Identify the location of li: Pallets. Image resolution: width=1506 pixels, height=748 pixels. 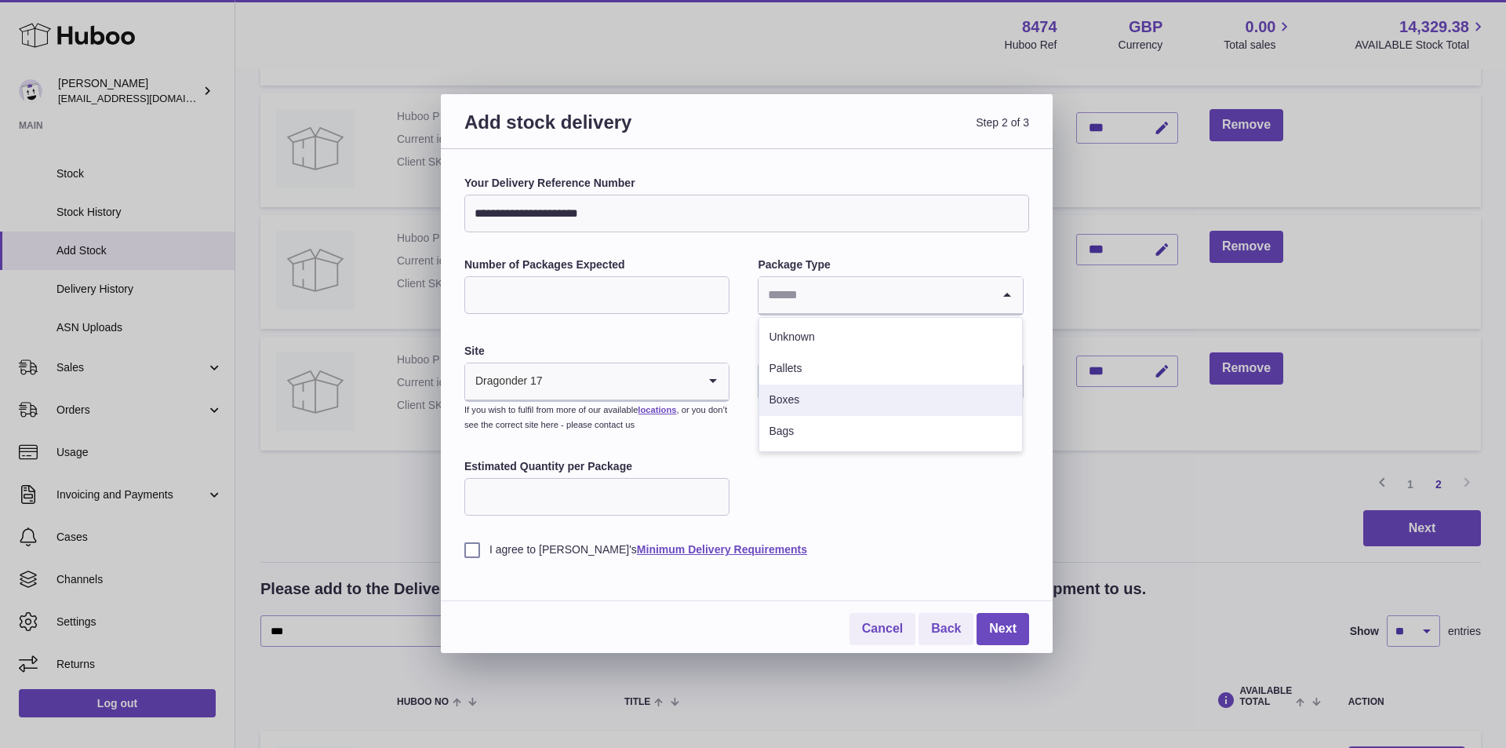
(890, 369).